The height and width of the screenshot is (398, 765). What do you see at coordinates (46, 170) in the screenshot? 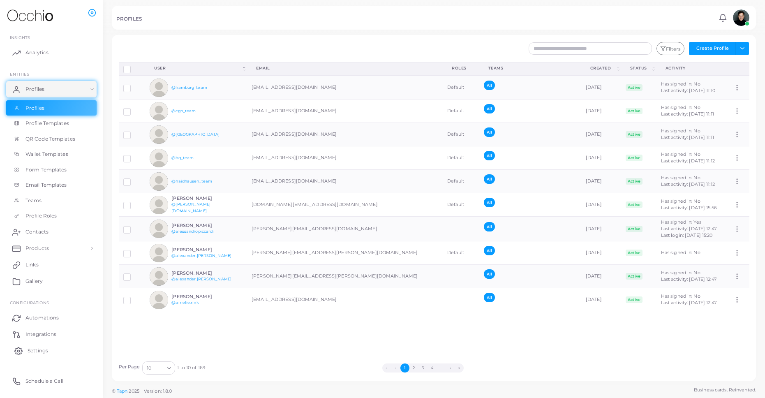
I see `span: Form Templates` at bounding box center [46, 170].